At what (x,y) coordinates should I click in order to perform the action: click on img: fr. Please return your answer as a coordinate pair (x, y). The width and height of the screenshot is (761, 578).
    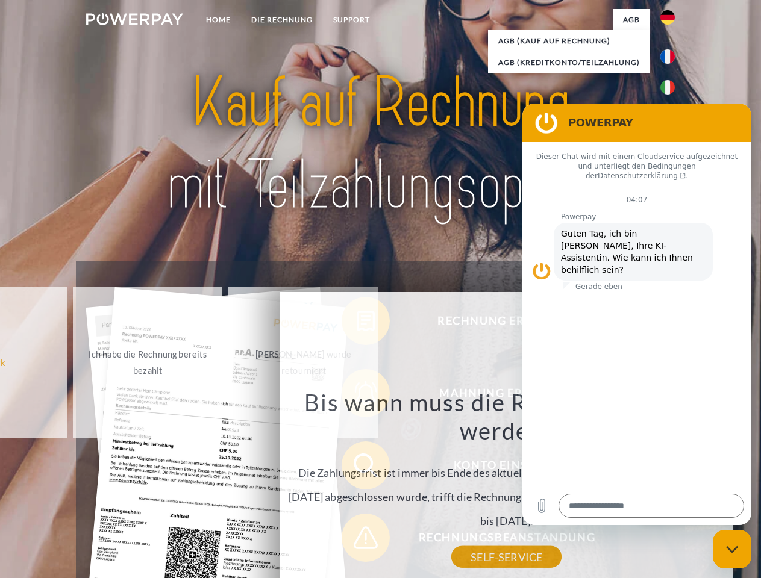
    Looking at the image, I should click on (667, 57).